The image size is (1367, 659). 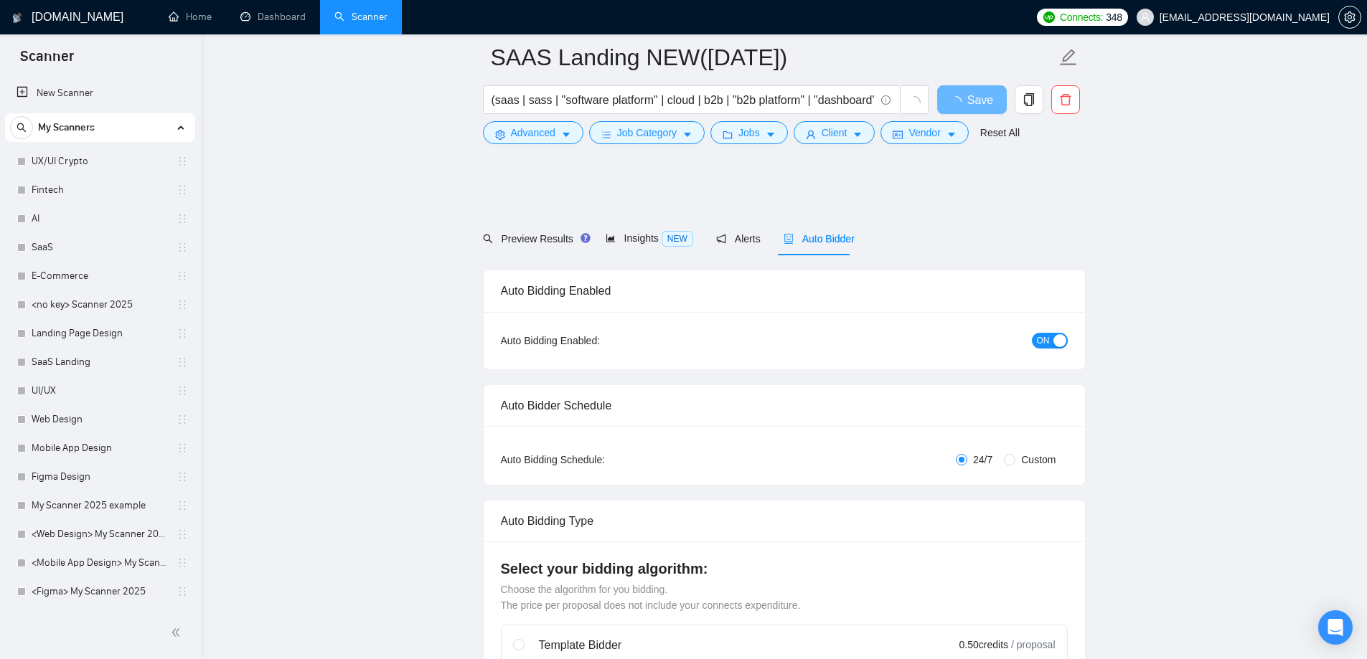 I want to click on span: notification, so click(x=721, y=239).